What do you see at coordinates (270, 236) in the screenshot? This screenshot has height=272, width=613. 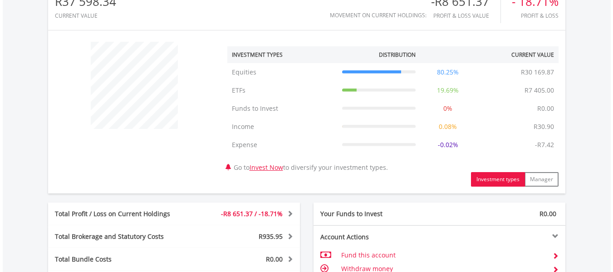 I see `span: R935.95` at bounding box center [270, 236].